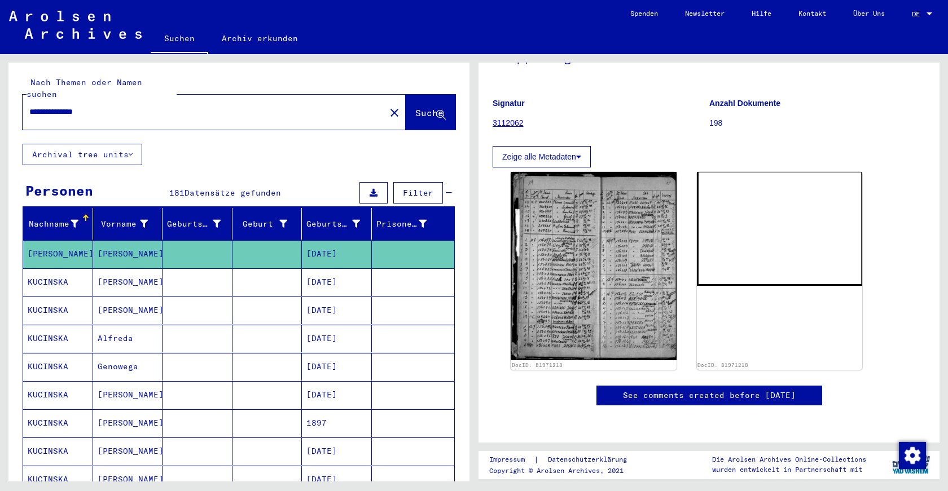  Describe the element at coordinates (59, 191) in the screenshot. I see `div: Personen` at that location.